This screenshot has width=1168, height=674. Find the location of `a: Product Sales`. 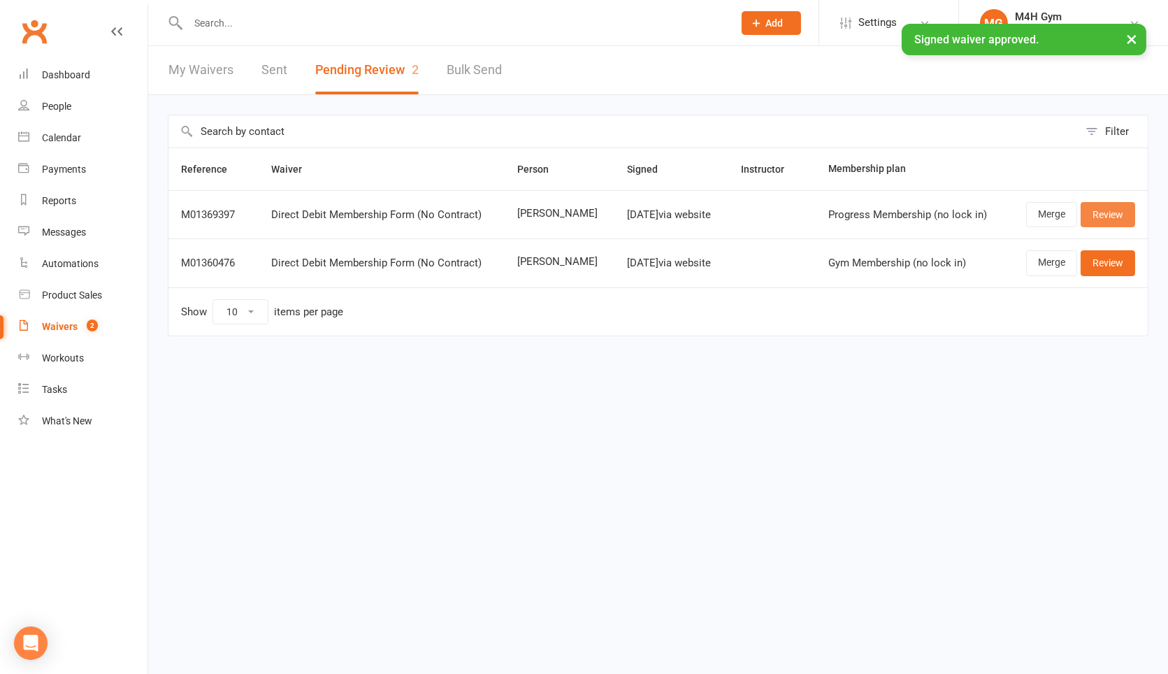

a: Product Sales is located at coordinates (82, 295).